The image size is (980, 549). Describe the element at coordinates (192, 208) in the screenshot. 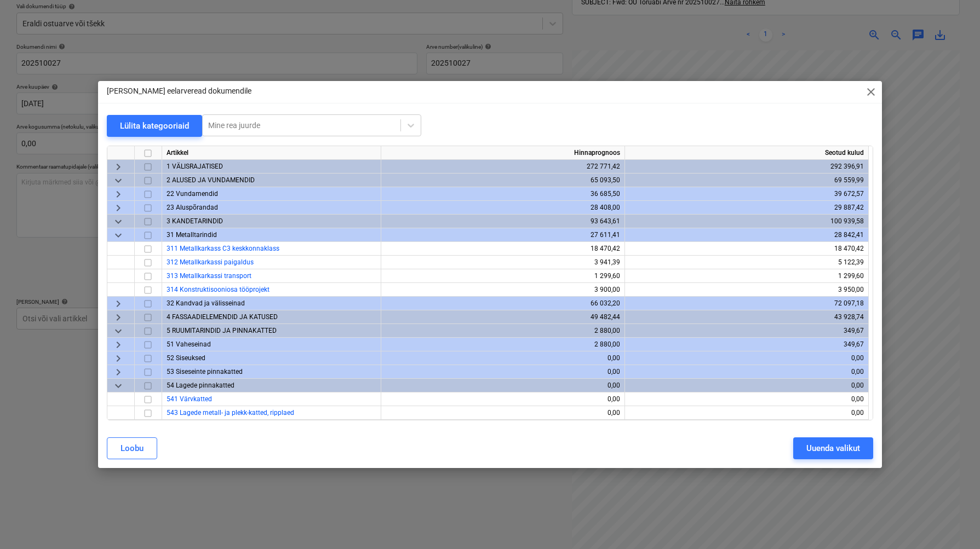

I see `span: 23 Aluspõrandad` at that location.